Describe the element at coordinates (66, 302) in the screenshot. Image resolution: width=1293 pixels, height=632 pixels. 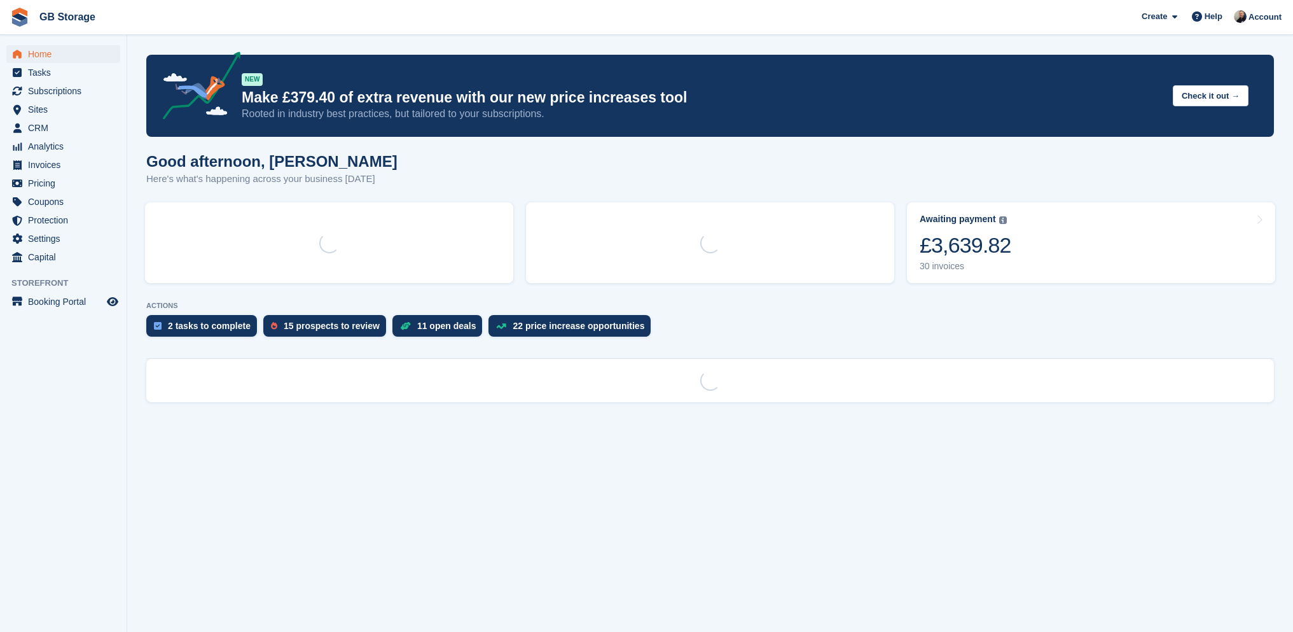
I see `span: Booking Portal` at that location.